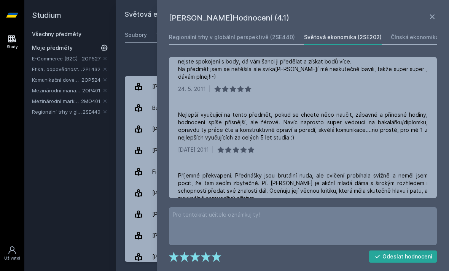 This screenshot has height=271, width=449. Describe the element at coordinates (136, 35) in the screenshot. I see `a: Soubory` at that location.